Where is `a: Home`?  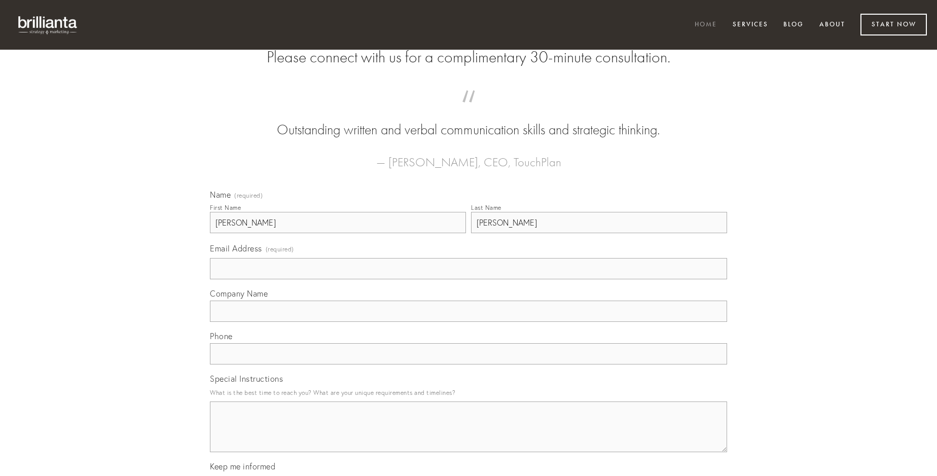 a: Home is located at coordinates (706, 25).